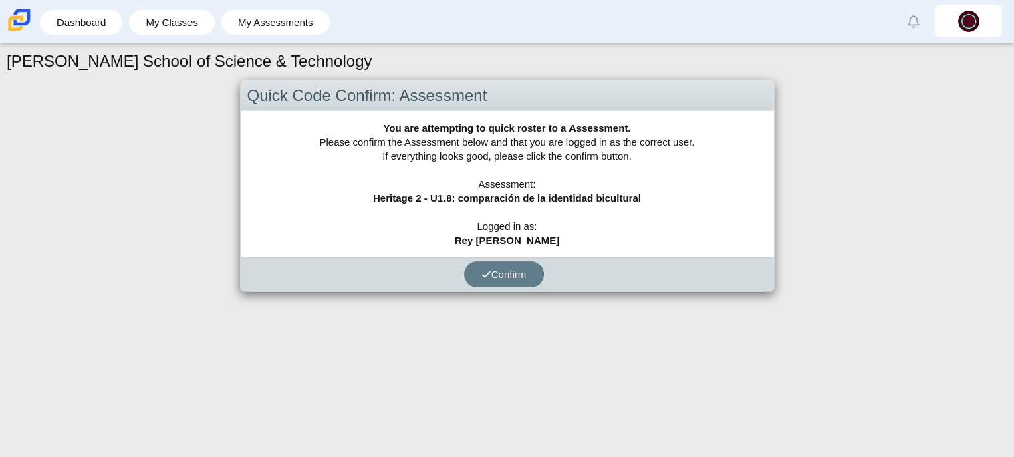 The height and width of the screenshot is (457, 1014). What do you see at coordinates (507, 198) in the screenshot?
I see `b: Heritage 2 - U1.8: comparación de la identidad bicultural` at bounding box center [507, 198].